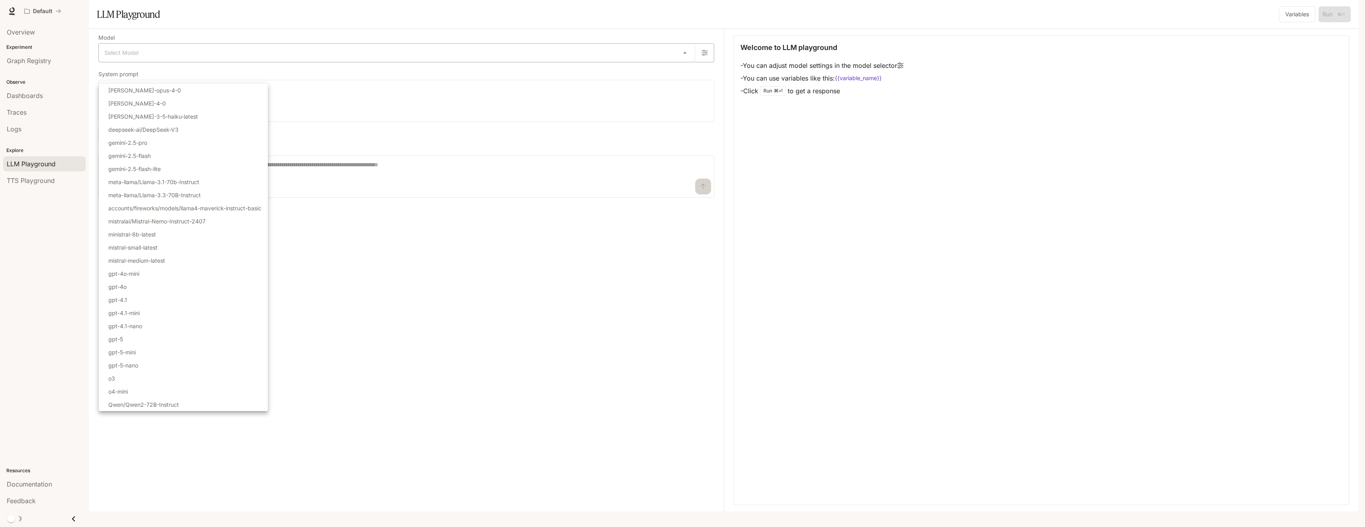  Describe the element at coordinates (116, 339) in the screenshot. I see `p: gpt-5` at that location.